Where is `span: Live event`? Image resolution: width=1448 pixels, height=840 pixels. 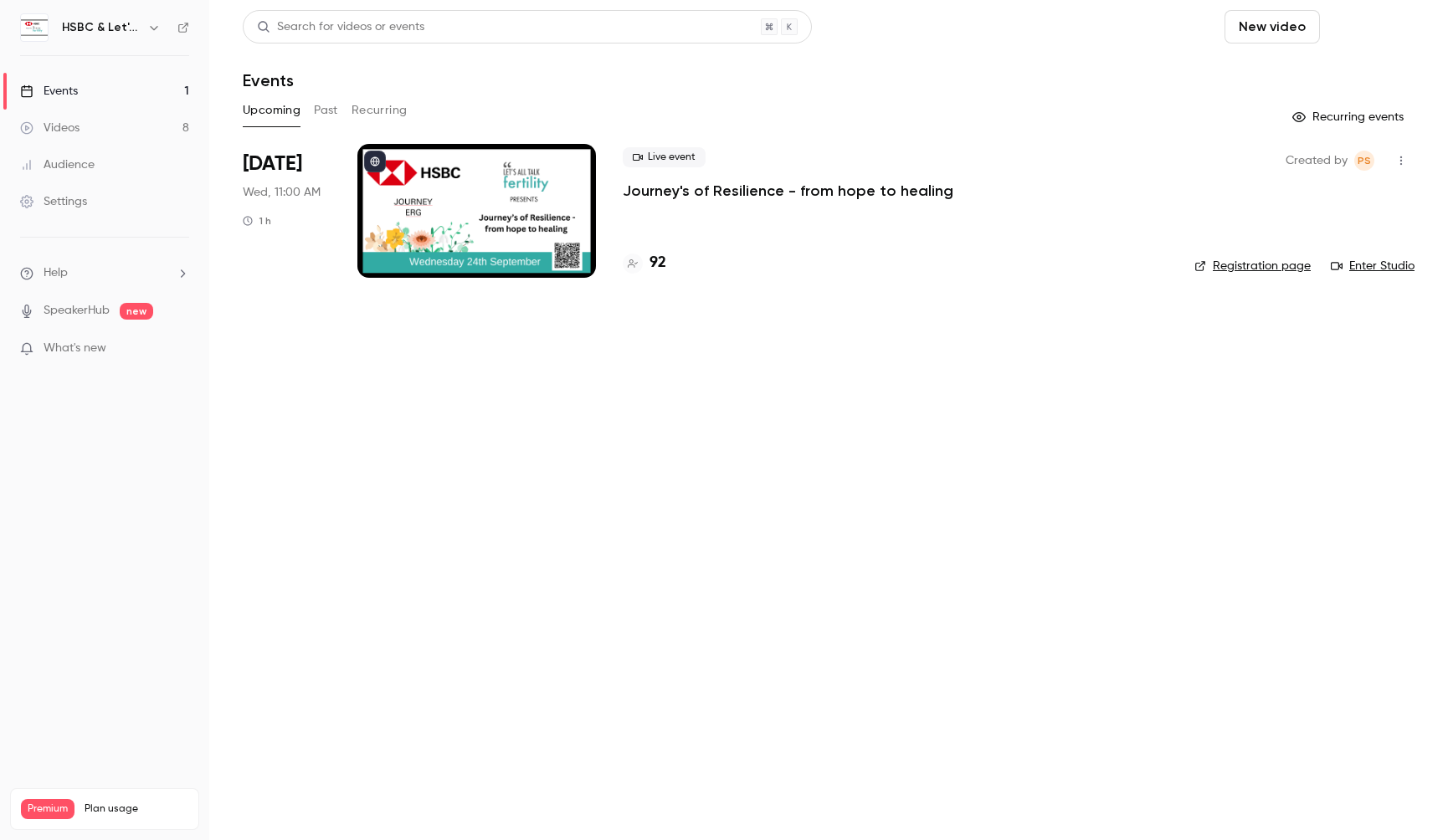
span: Live event is located at coordinates (663, 157).